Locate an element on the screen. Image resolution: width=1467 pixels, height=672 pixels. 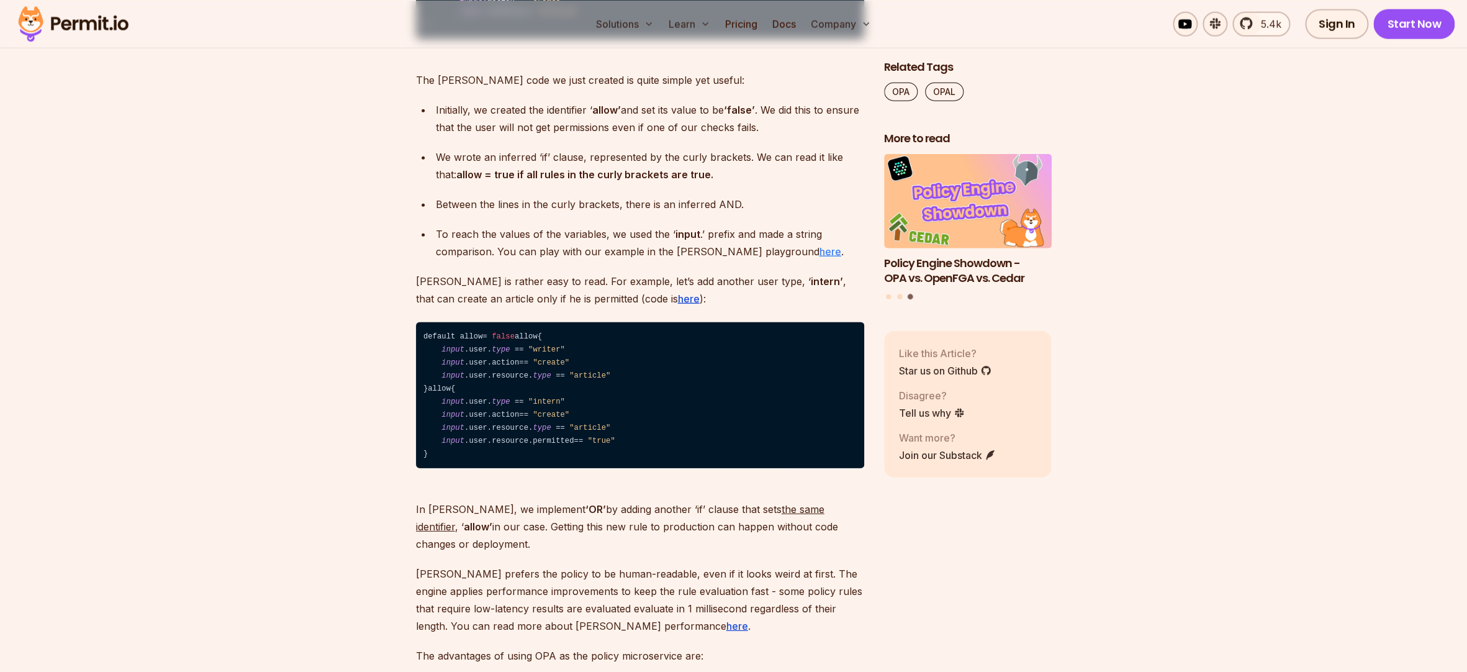
a: Join our Substack is located at coordinates (947, 455).